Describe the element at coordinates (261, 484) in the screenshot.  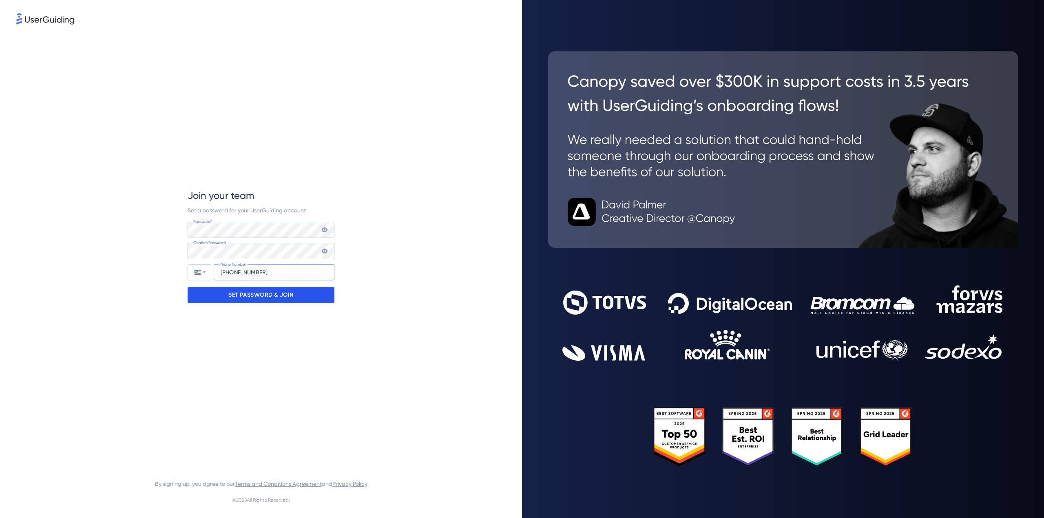
I see `span: By signing up, you agree to our and` at that location.